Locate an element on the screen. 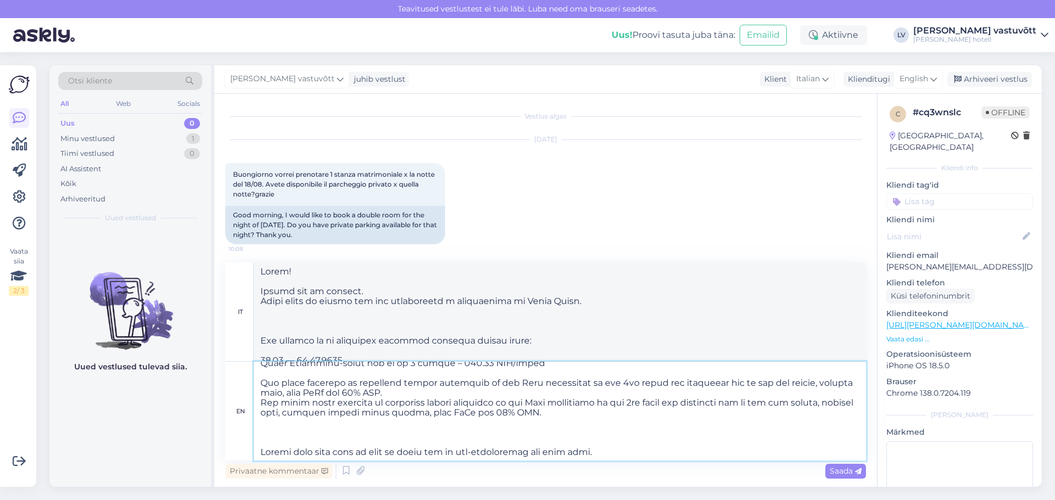 The image size is (1055, 500). div: All is located at coordinates (64, 104).